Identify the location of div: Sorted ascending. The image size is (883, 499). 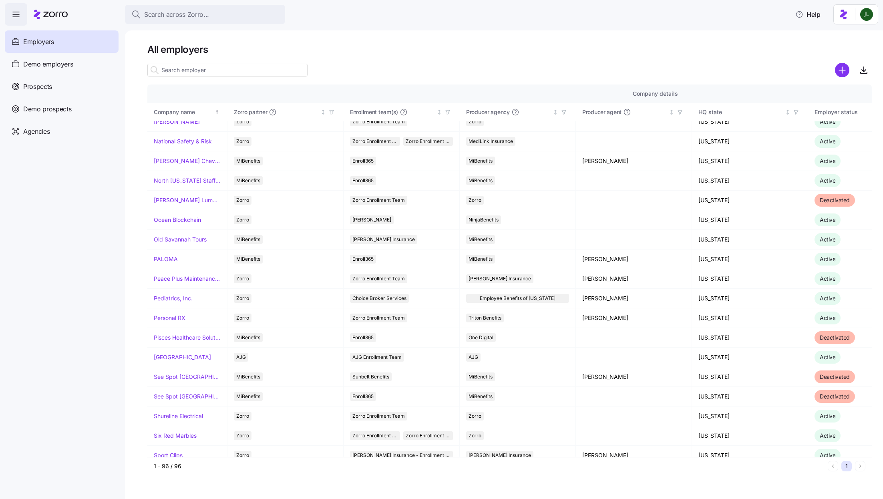
(217, 112).